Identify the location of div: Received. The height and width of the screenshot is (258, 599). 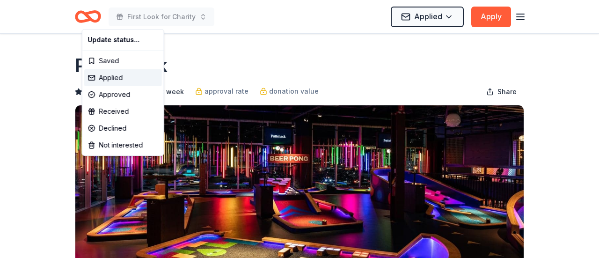
(123, 111).